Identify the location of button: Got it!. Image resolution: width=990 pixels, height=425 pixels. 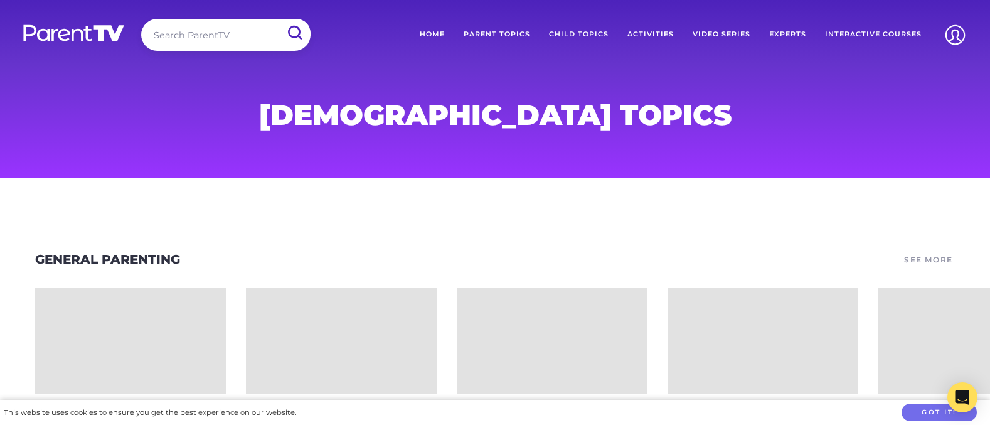
(939, 412).